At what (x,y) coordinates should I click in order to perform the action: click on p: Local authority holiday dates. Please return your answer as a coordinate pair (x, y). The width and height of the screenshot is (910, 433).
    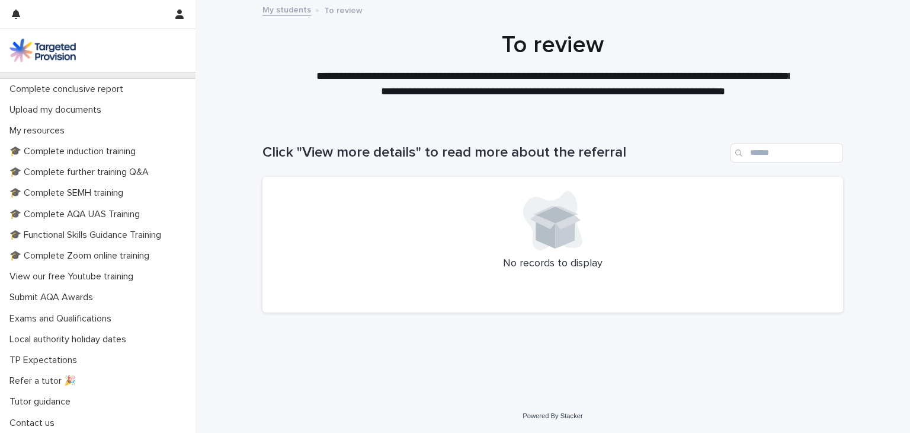
    Looking at the image, I should click on (70, 339).